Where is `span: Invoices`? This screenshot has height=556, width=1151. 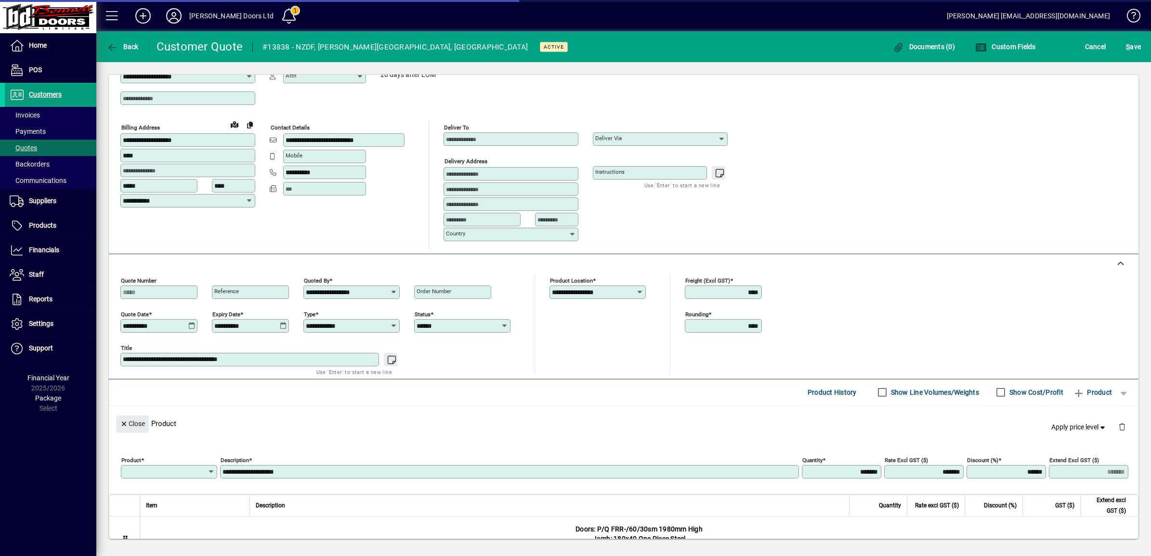
span: Invoices is located at coordinates (25, 115).